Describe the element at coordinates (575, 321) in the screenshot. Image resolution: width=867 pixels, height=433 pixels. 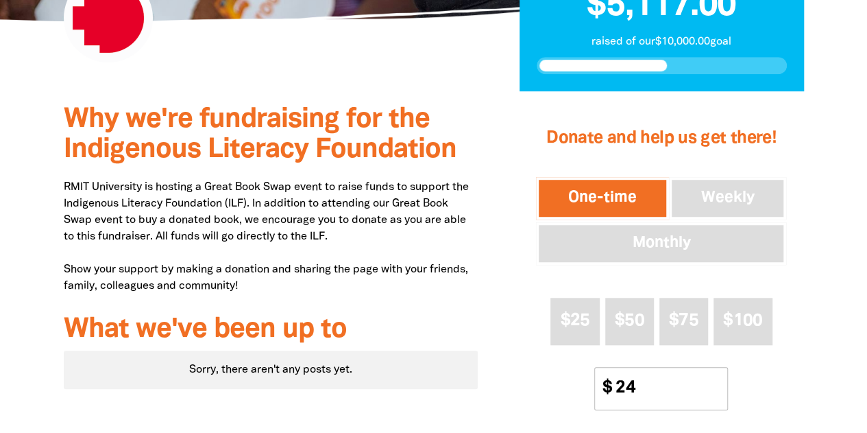
I see `button: $25` at that location.